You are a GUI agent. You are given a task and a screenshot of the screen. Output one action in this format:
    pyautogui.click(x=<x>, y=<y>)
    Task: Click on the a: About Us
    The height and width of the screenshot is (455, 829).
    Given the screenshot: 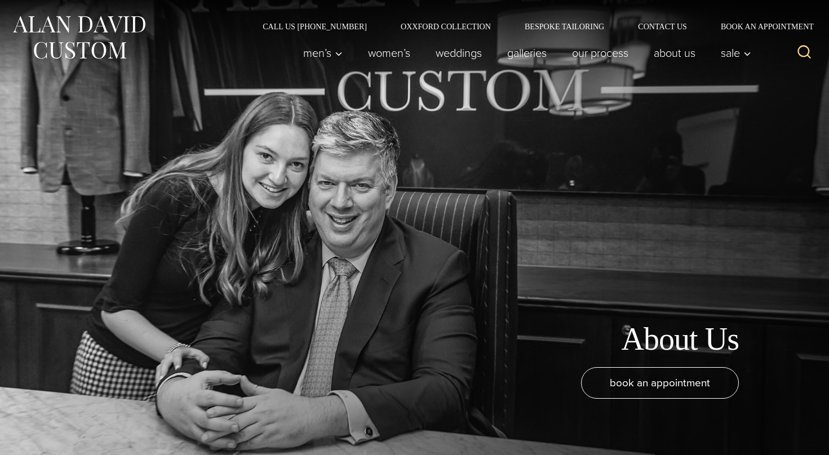 What is the action you would take?
    pyautogui.click(x=675, y=53)
    